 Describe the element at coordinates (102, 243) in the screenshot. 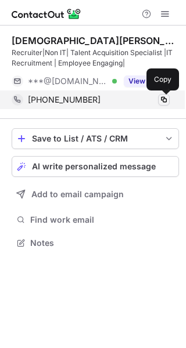

I see `span: Notes` at that location.